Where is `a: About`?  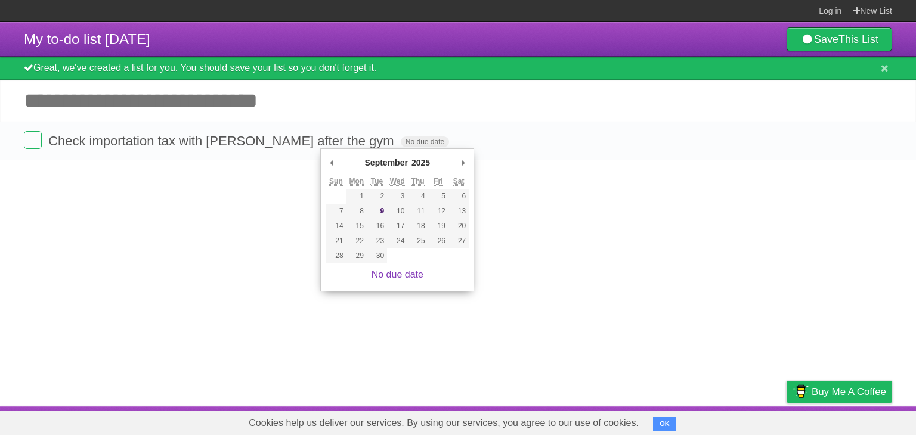 a: About is located at coordinates (640, 421).